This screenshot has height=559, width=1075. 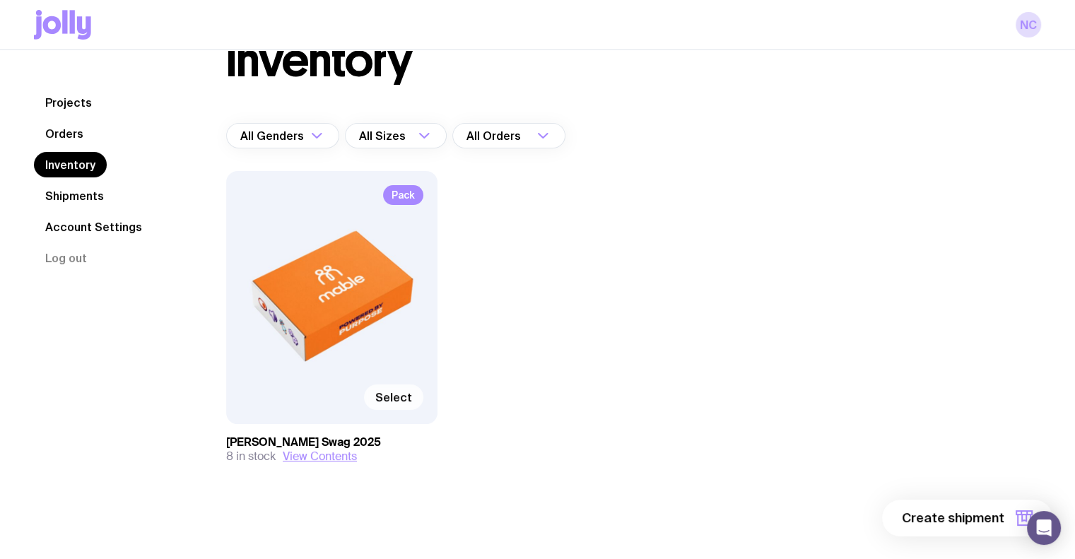 What do you see at coordinates (384, 136) in the screenshot?
I see `span: All Sizes` at bounding box center [384, 136].